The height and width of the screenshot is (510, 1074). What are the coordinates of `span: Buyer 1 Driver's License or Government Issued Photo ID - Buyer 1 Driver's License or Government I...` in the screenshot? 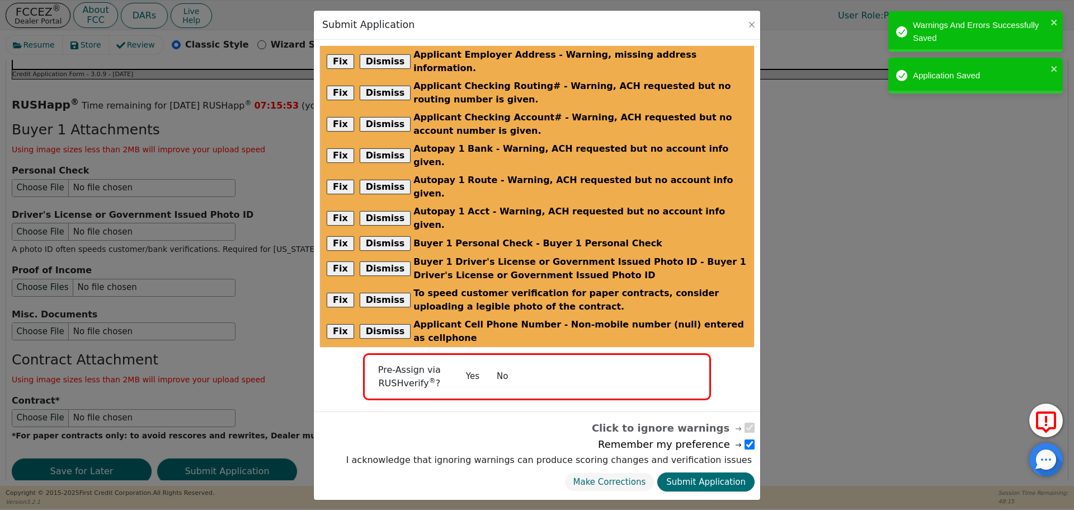 It's located at (580, 269).